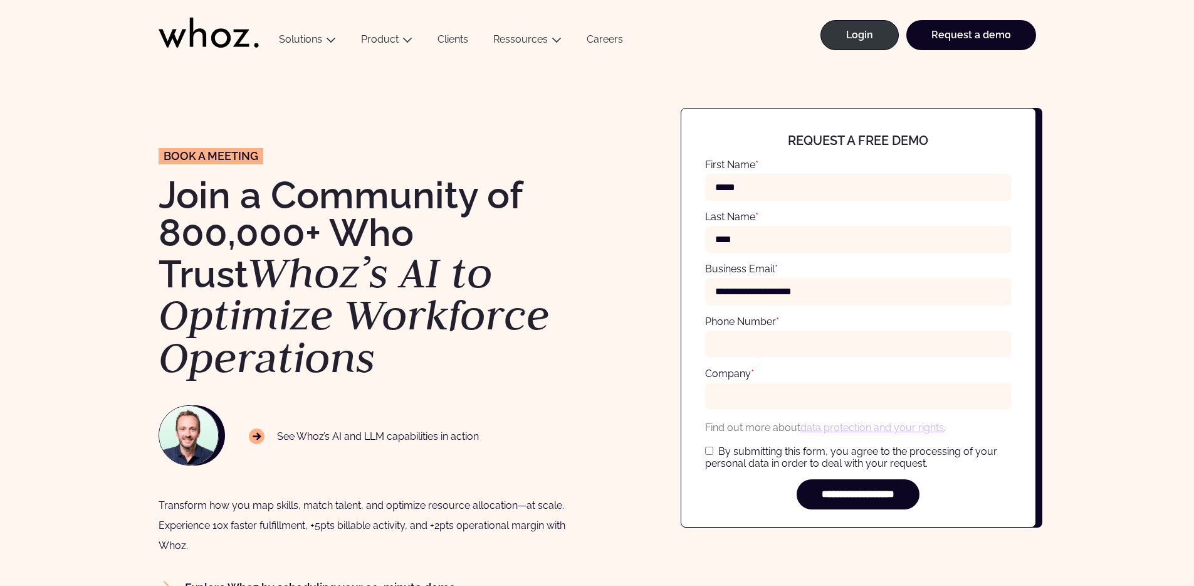  Describe the element at coordinates (742, 268) in the screenshot. I see `label: Business Email` at that location.